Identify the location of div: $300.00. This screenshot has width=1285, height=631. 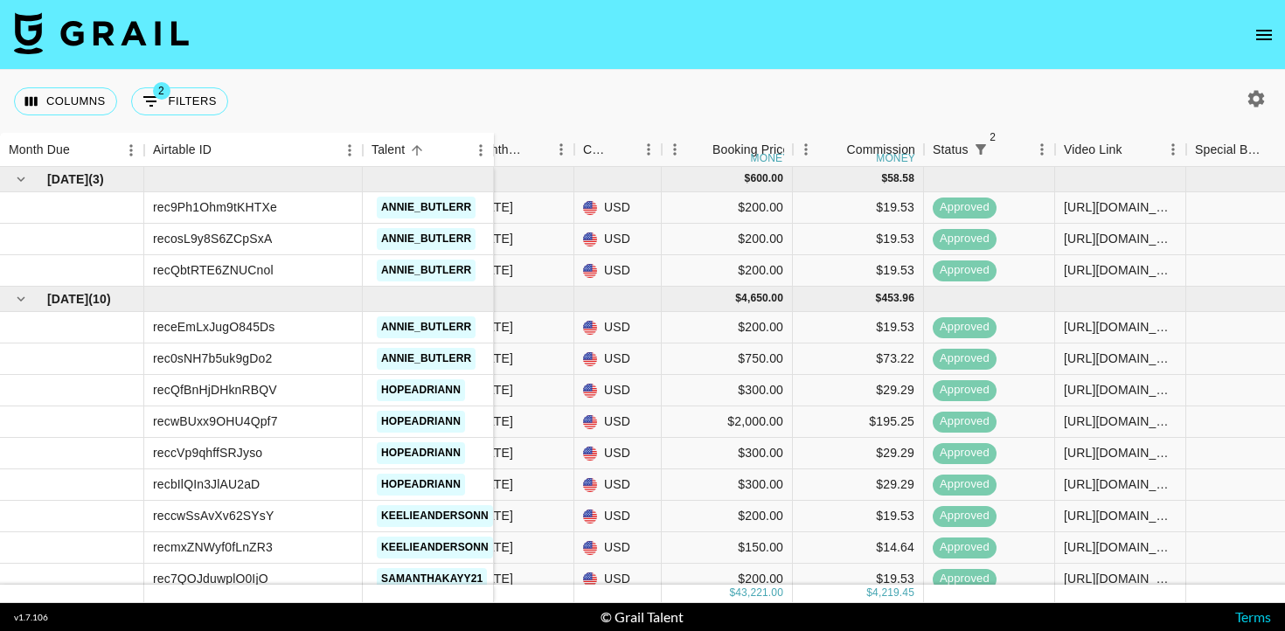
(727, 485).